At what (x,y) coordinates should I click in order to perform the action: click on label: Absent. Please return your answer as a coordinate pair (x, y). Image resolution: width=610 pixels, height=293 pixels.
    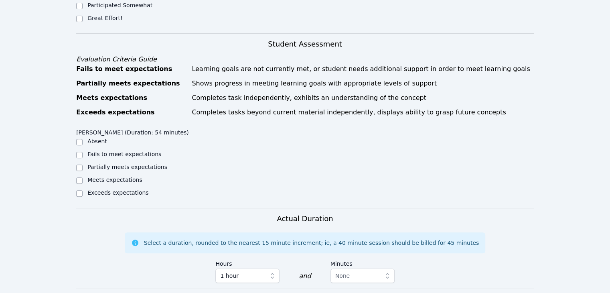
    Looking at the image, I should click on (97, 141).